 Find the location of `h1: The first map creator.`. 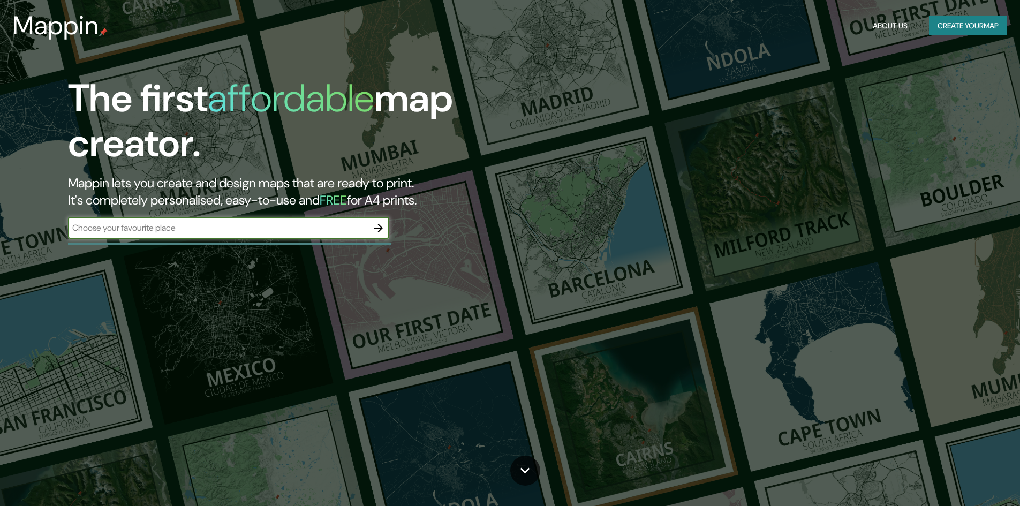

h1: The first map creator. is located at coordinates (323, 125).